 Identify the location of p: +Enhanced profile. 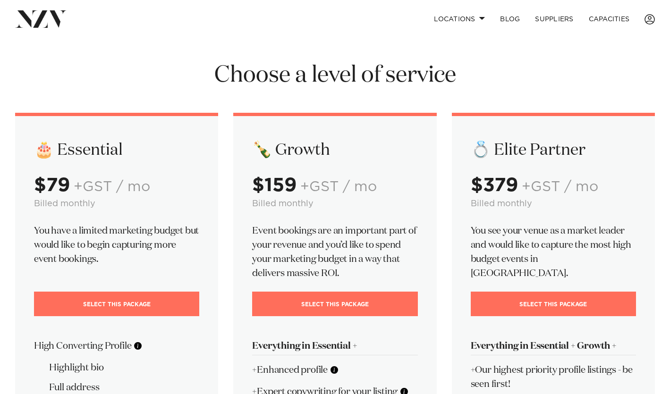
(335, 370).